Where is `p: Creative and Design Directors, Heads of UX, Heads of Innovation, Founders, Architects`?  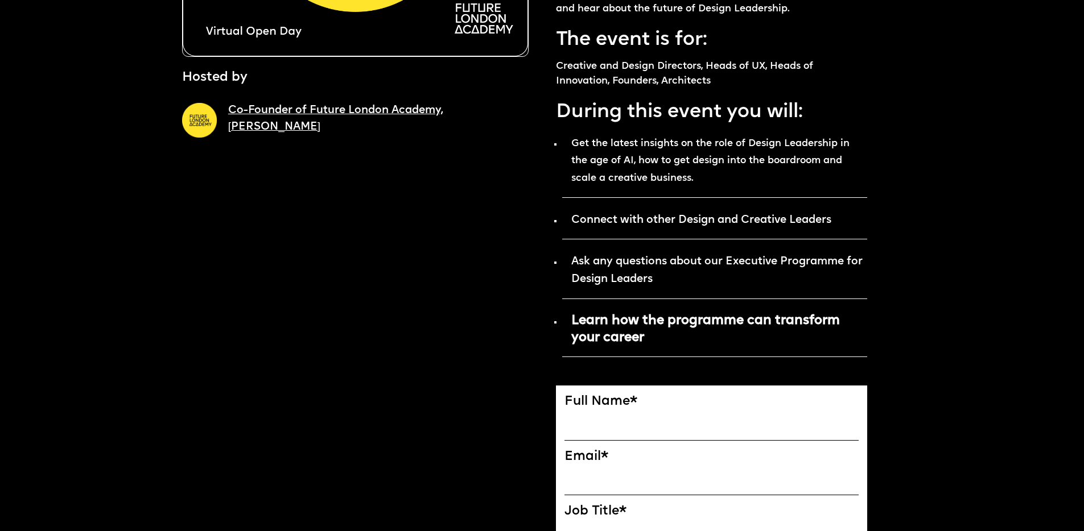
p: Creative and Design Directors, Heads of UX, Heads of Innovation, Founders, Architects is located at coordinates (712, 73).